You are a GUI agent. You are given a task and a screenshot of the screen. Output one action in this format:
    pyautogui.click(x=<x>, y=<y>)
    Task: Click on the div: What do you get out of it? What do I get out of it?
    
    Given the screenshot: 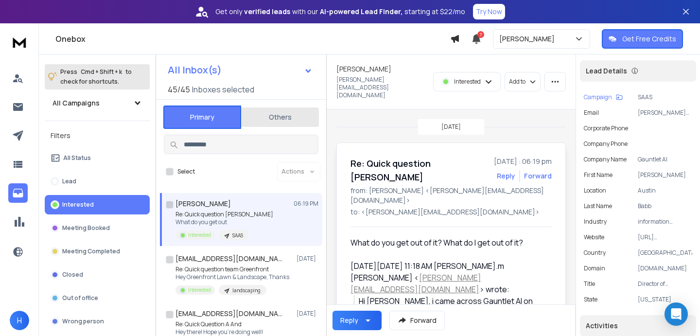 What is the action you would take?
    pyautogui.click(x=447, y=243)
    